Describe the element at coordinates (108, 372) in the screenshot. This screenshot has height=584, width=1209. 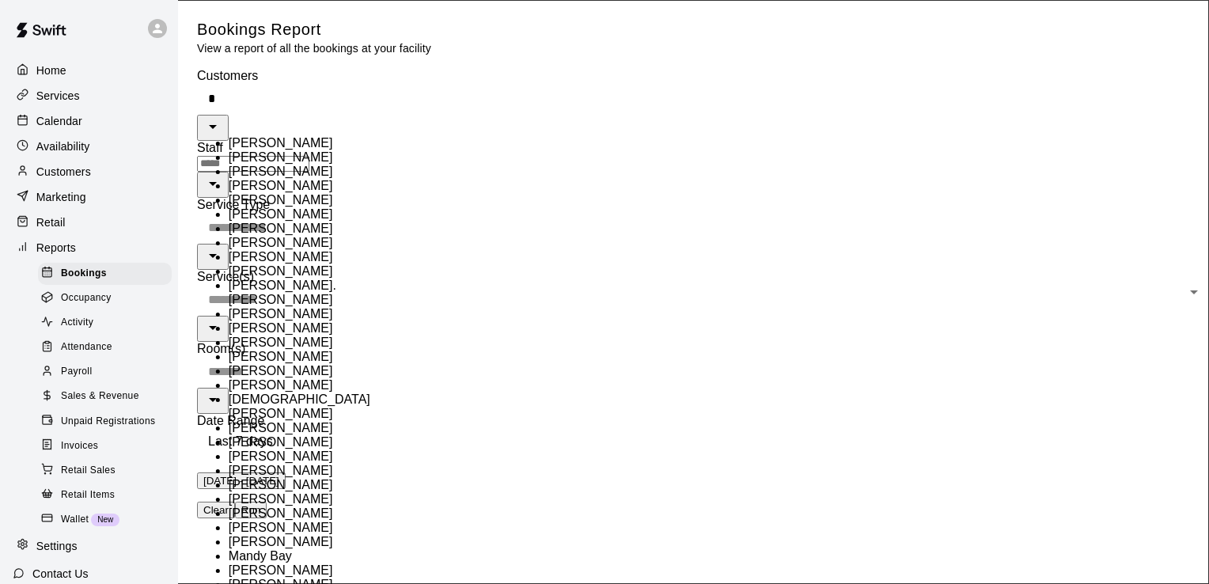
I see `a: Payroll` at that location.